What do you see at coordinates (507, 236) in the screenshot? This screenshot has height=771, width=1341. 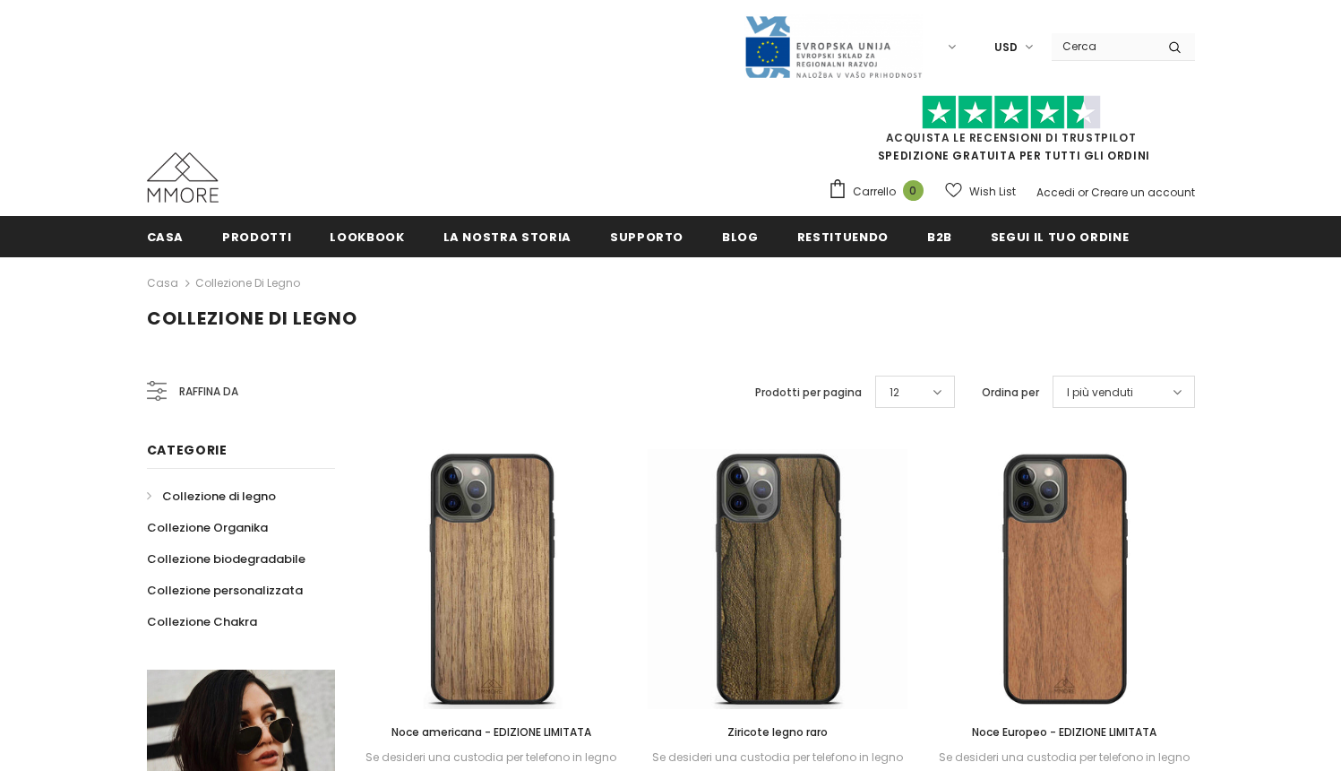 I see `a: La nostra storia` at bounding box center [507, 236].